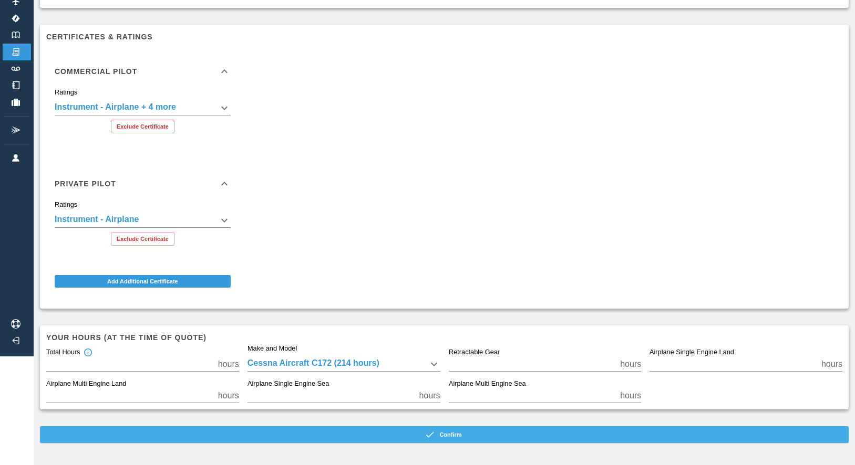 Image resolution: width=855 pixels, height=465 pixels. What do you see at coordinates (272, 349) in the screenshot?
I see `label: Make and Model` at bounding box center [272, 349].